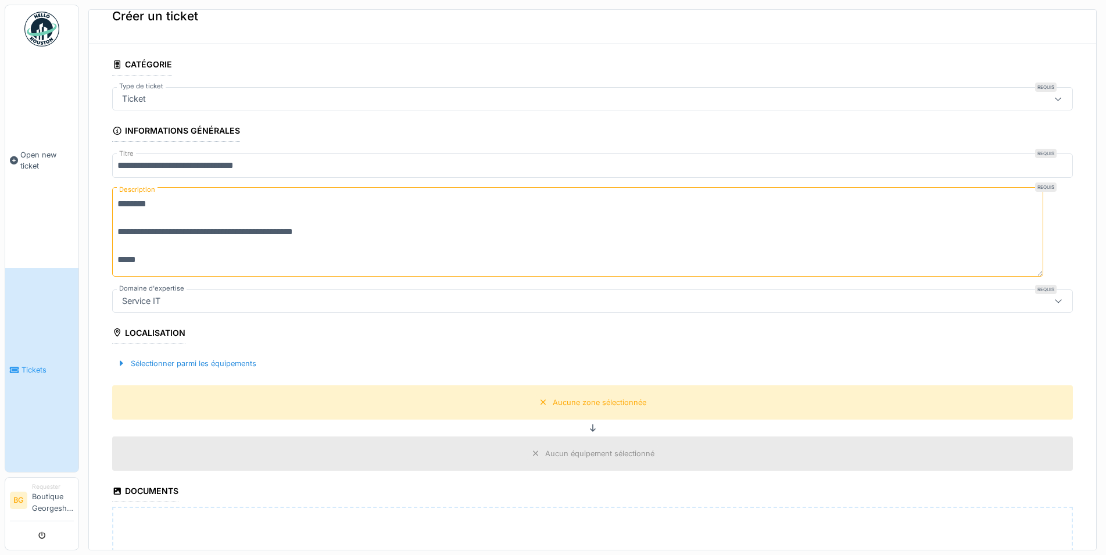 This screenshot has width=1106, height=555. Describe the element at coordinates (145, 492) in the screenshot. I see `div: Documents` at that location.